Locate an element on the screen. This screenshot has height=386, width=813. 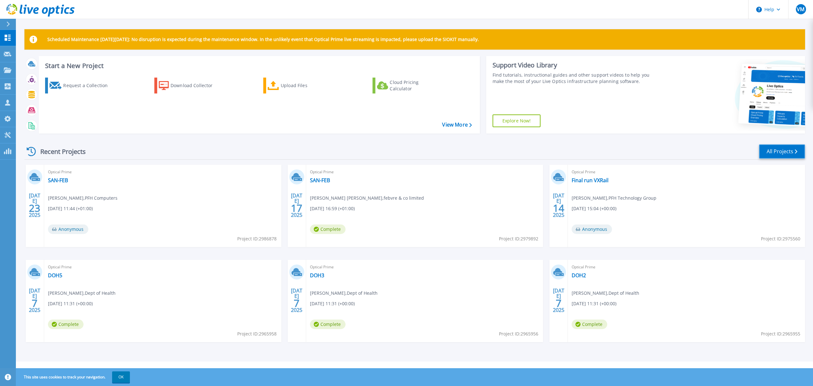
div: Recent Projects is located at coordinates (59, 151).